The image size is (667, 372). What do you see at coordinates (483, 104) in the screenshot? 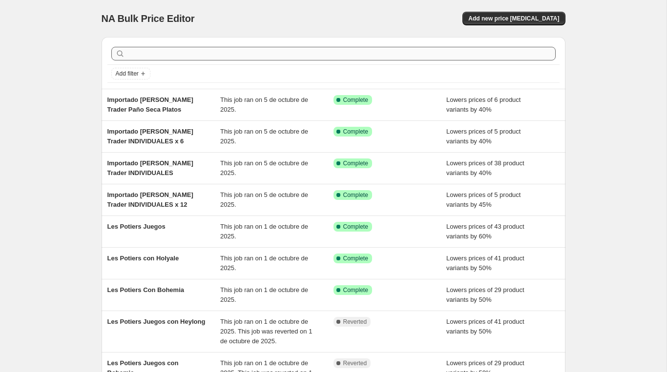
I see `span: Lowers prices of 6 product variants by 40%` at bounding box center [483, 104].